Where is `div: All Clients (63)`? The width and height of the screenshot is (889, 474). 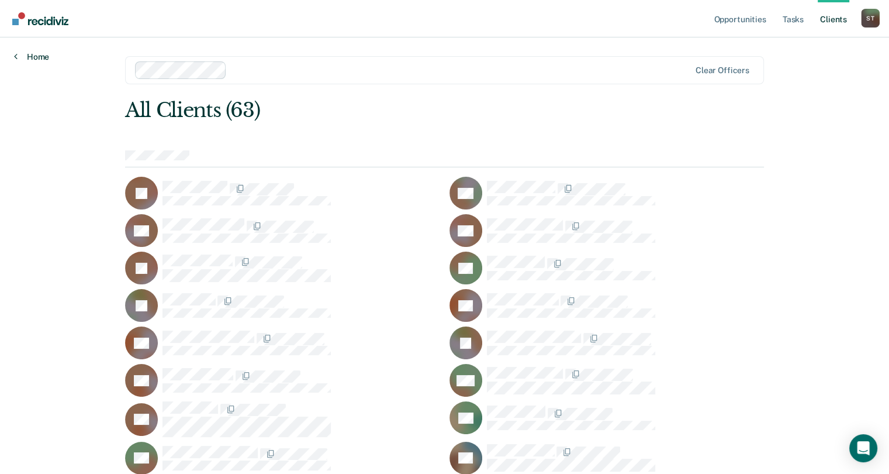 div: All Clients (63) is located at coordinates (381, 110).